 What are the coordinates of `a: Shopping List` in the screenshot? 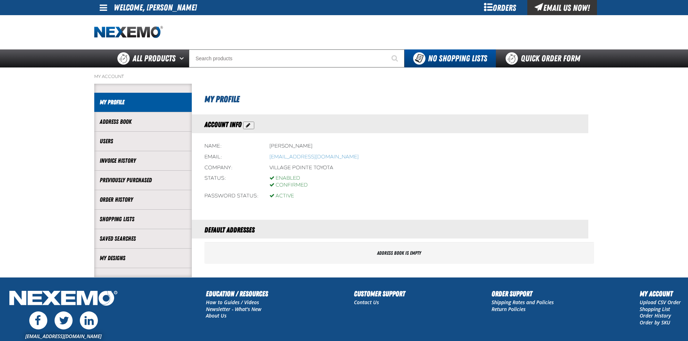 It's located at (655, 309).